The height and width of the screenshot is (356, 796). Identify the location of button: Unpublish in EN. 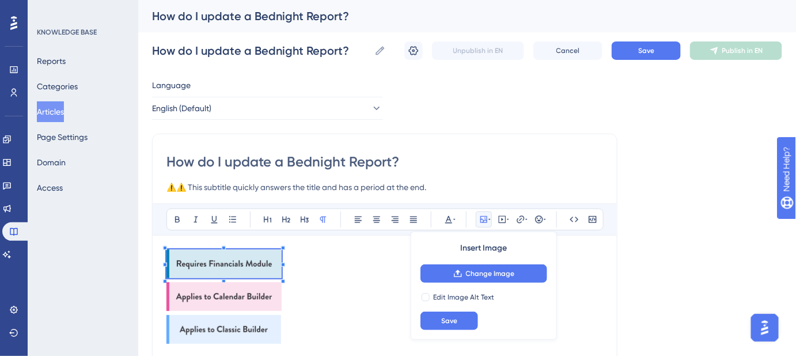
(478, 51).